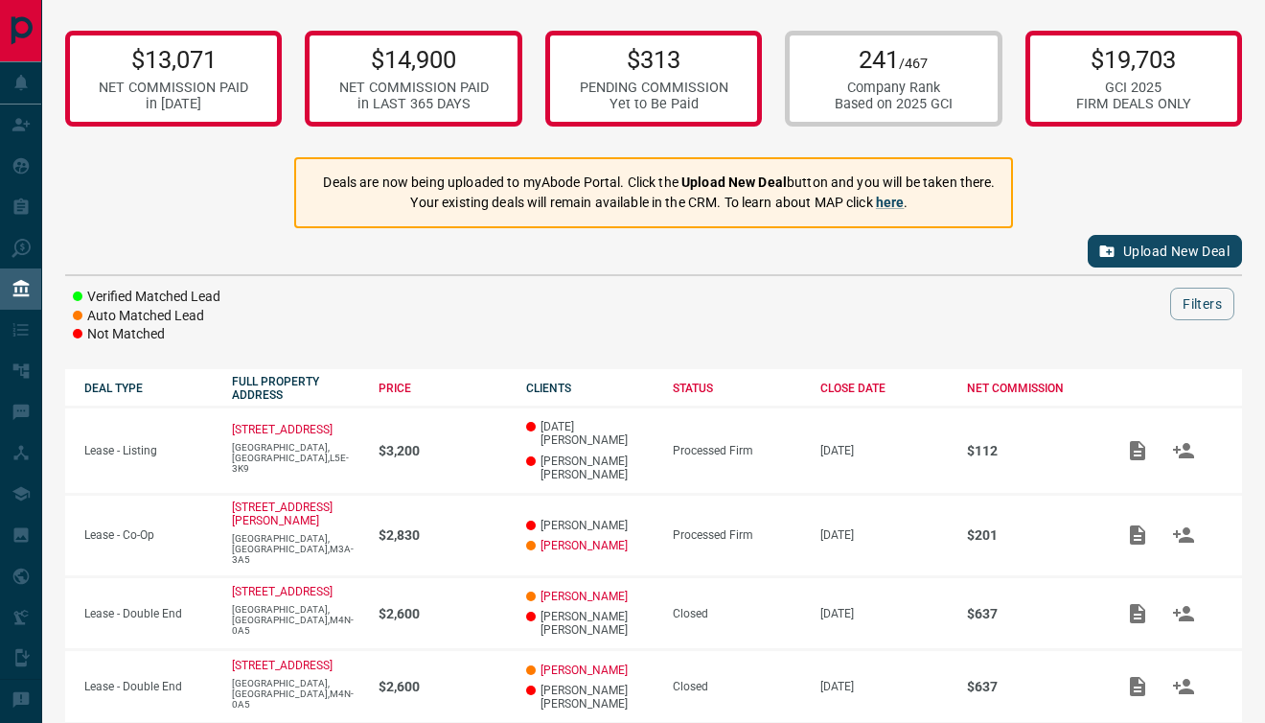 This screenshot has height=723, width=1265. Describe the element at coordinates (893, 103) in the screenshot. I see `div: Based on 2025 GCI` at that location.